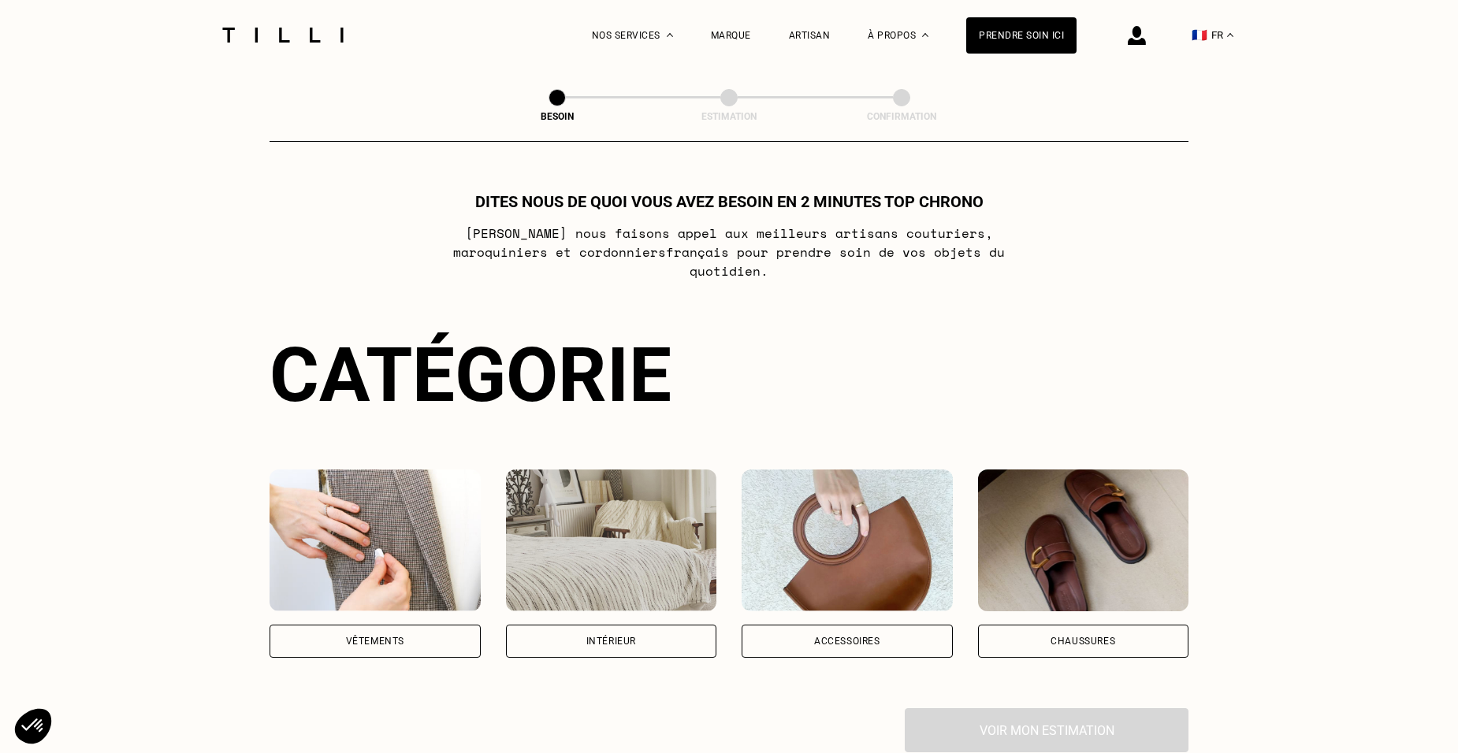  I want to click on div: Chaussures, so click(1083, 641).